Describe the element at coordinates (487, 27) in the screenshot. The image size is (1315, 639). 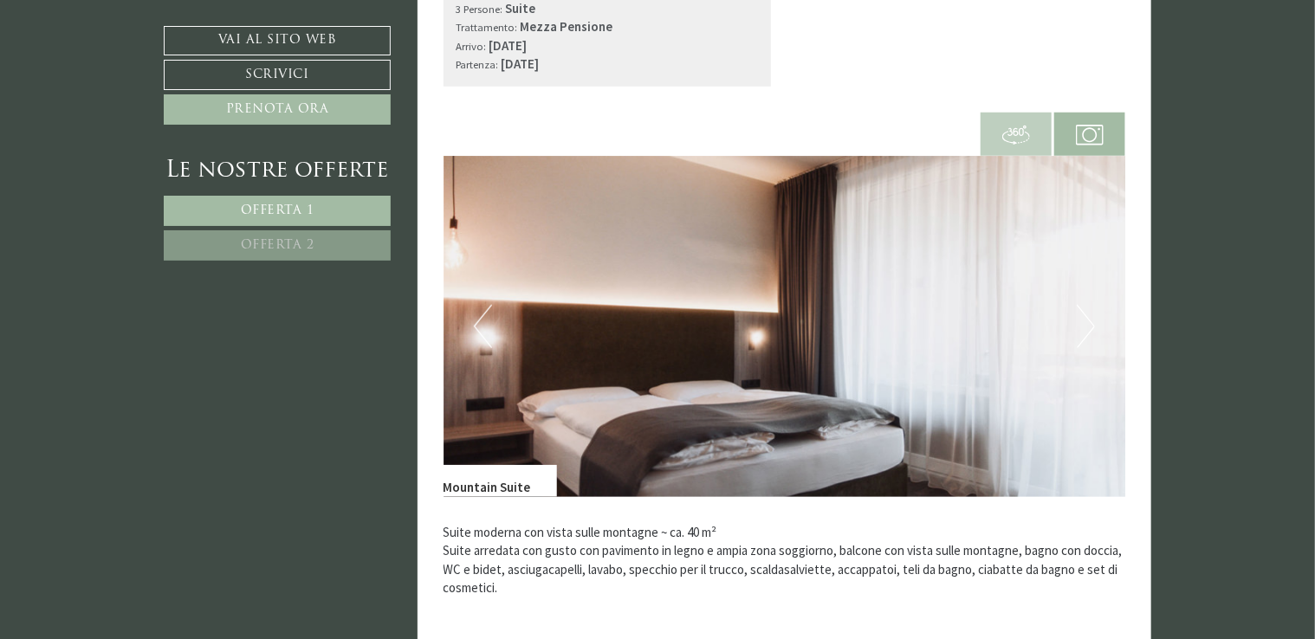
I see `small: Trattamento:` at that location.